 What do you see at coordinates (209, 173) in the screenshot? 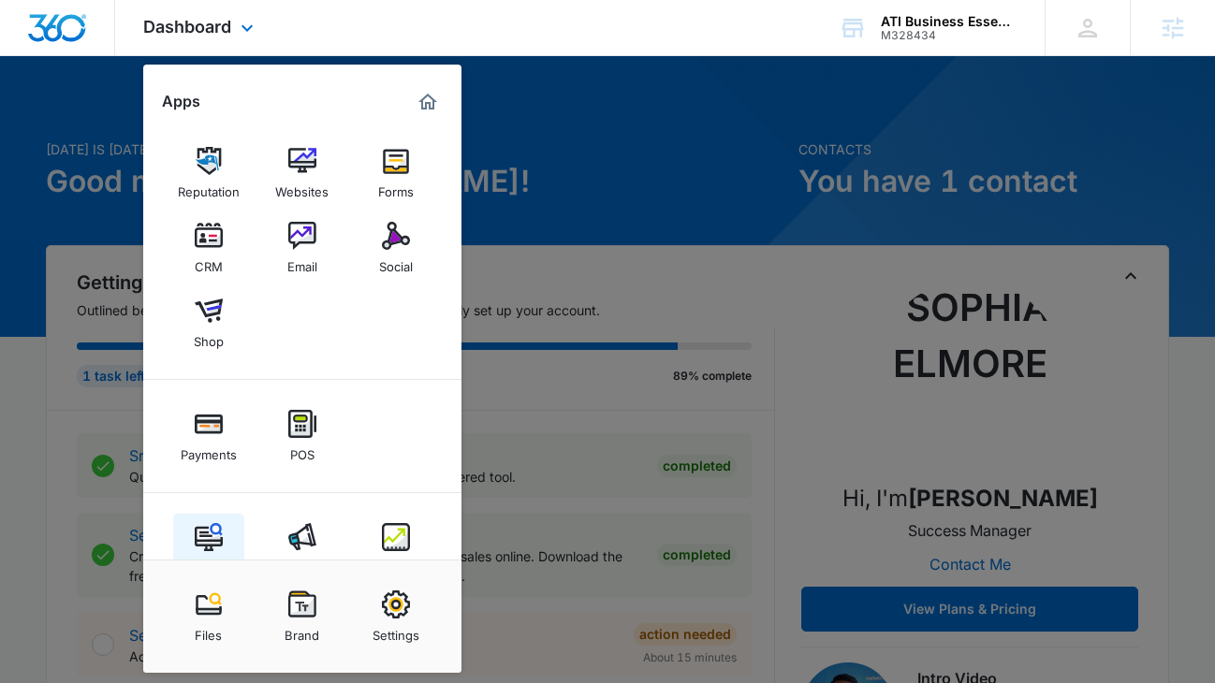
I see `a: Reputation` at bounding box center [209, 173].